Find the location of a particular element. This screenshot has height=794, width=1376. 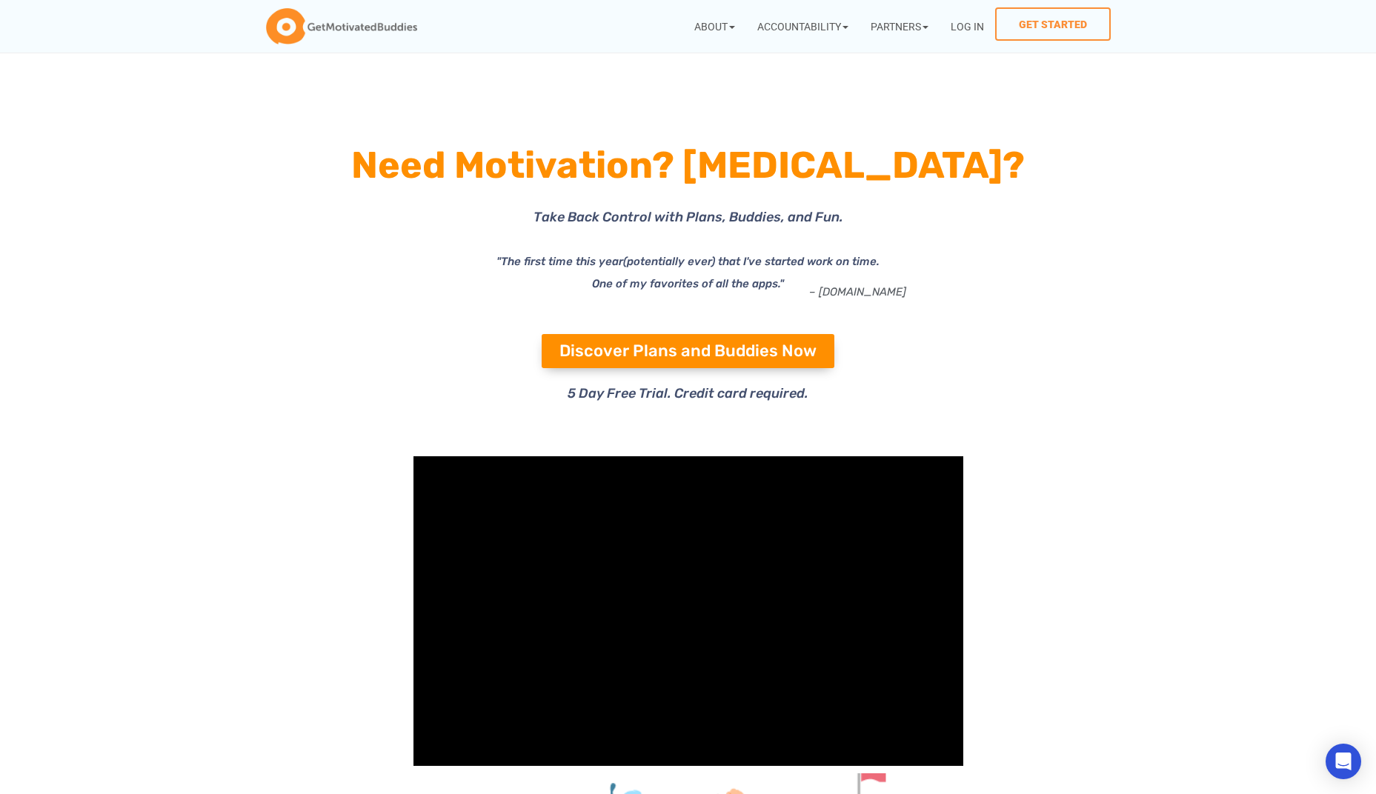

a: Log In is located at coordinates (967, 26).